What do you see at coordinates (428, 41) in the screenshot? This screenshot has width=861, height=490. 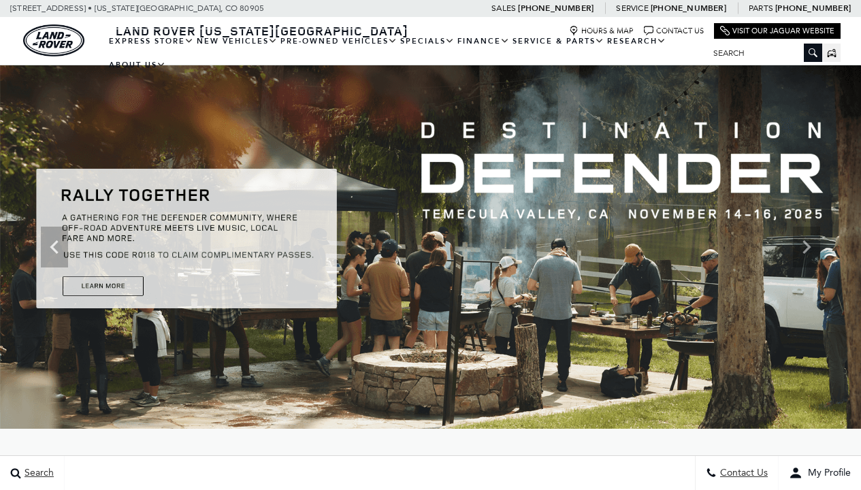 I see `a: Specials` at bounding box center [428, 41].